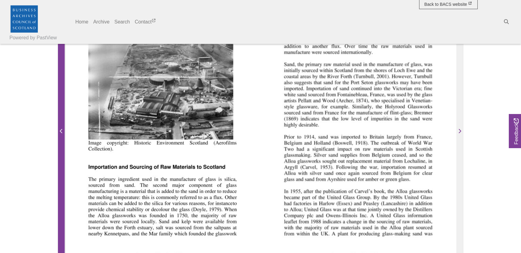  Describe the element at coordinates (515, 131) in the screenshot. I see `a: Would you like to provide feedback?` at that location.